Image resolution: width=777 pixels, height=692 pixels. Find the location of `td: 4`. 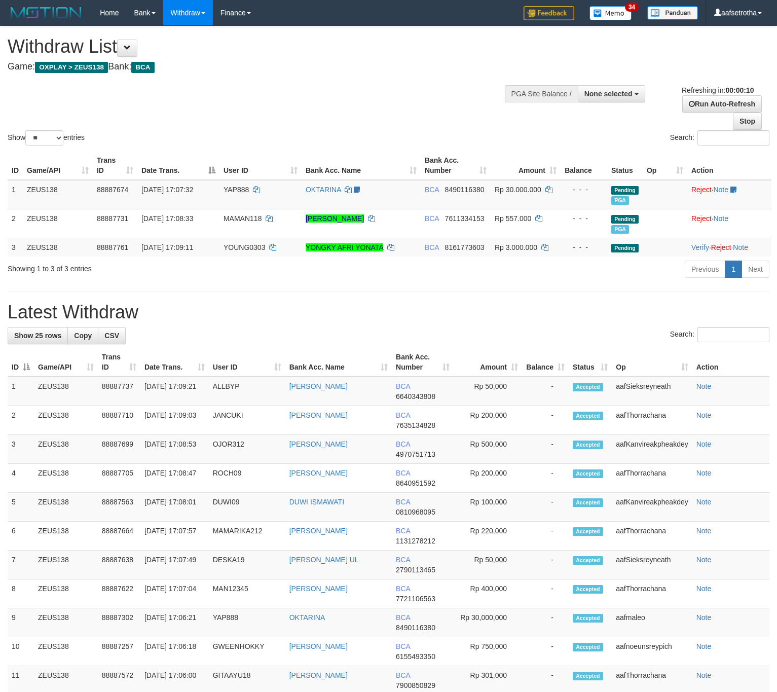

td: 4 is located at coordinates (21, 478).